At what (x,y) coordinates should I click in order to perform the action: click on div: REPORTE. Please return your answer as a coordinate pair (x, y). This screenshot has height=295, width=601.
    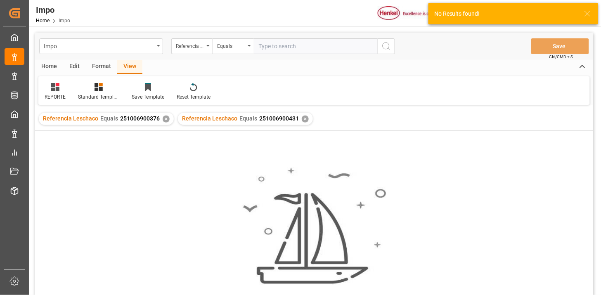
    Looking at the image, I should click on (55, 97).